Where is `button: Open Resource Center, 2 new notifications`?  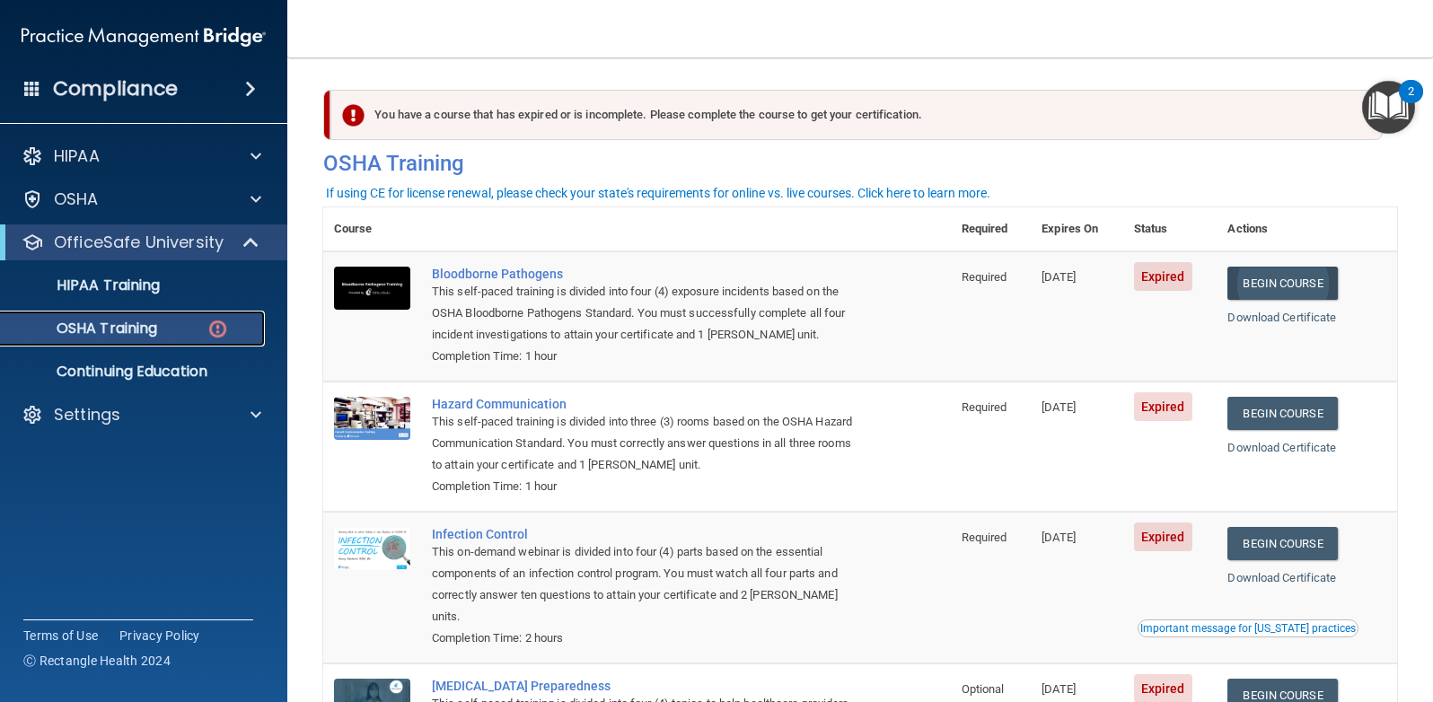 button: Open Resource Center, 2 new notifications is located at coordinates (1388, 107).